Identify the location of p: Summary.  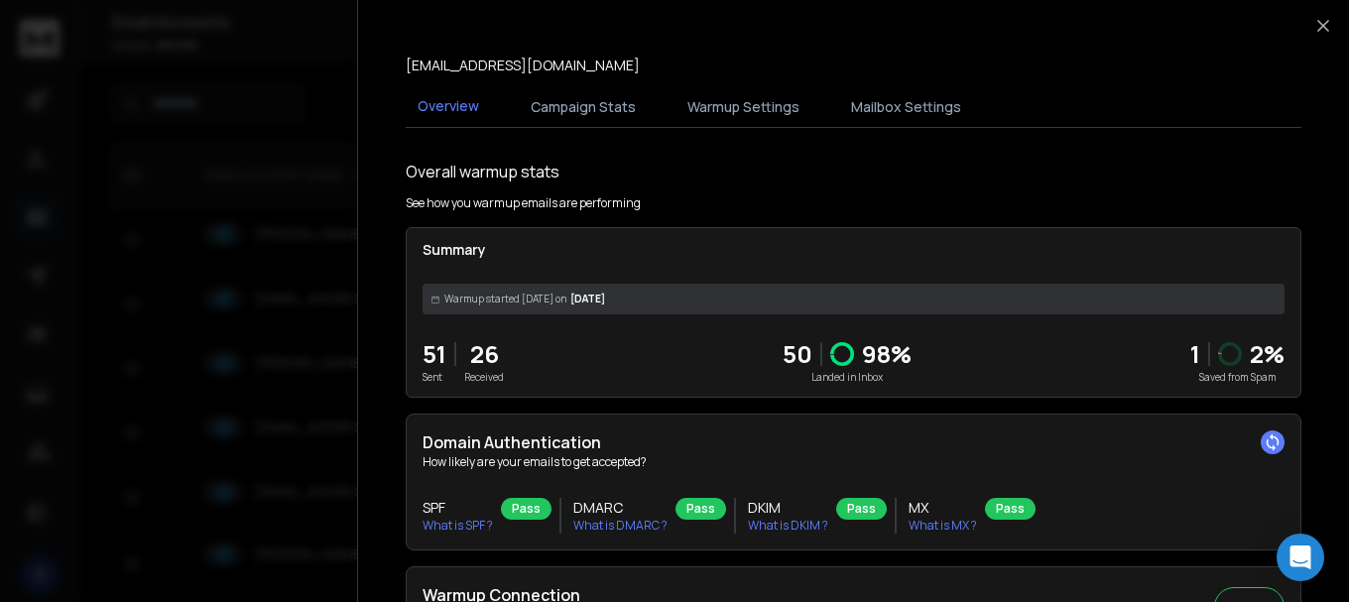
(853, 250).